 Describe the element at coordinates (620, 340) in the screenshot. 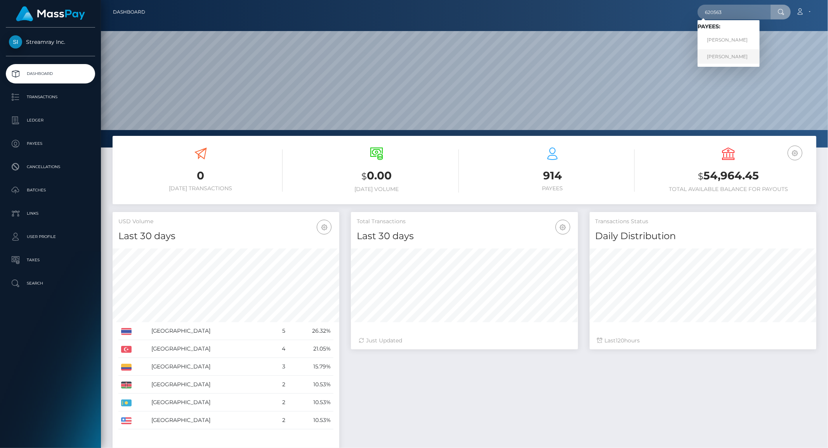

I see `span: 120` at that location.